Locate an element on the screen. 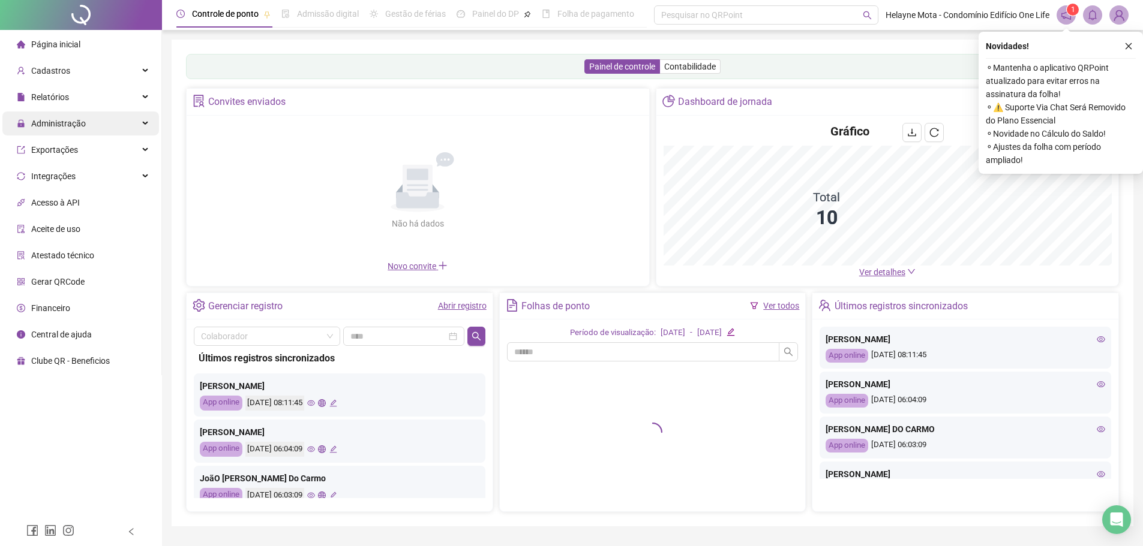  span: dollar is located at coordinates (21, 308).